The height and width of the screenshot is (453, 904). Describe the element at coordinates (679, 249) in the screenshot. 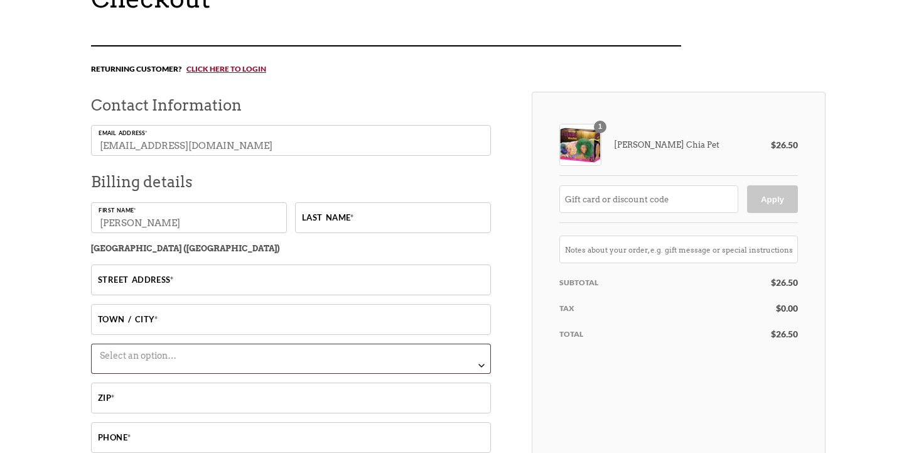

I see `input: Notes about your order, e.g. gift message or special instructions` at that location.